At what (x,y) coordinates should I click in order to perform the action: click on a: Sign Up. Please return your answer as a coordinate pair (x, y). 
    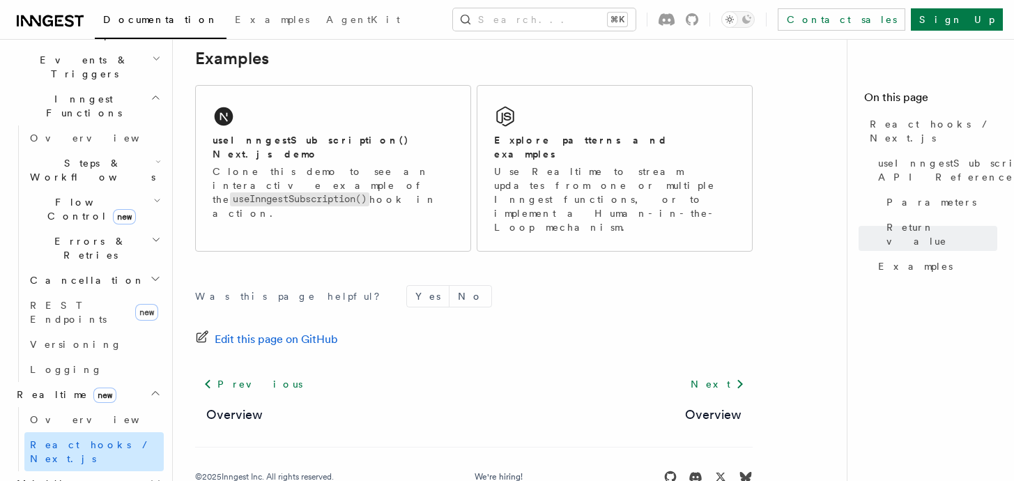
    Looking at the image, I should click on (957, 20).